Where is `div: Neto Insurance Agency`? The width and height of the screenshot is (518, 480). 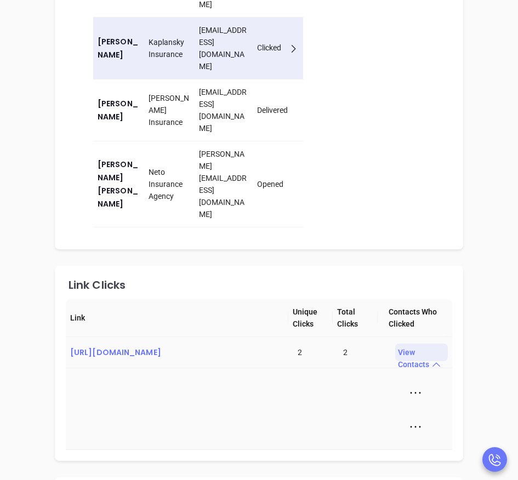 div: Neto Insurance Agency is located at coordinates (169, 184).